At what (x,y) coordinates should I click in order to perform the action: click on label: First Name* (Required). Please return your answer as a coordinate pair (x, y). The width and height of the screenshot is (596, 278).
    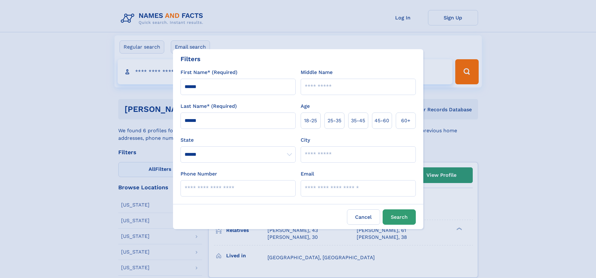
    Looking at the image, I should click on (209, 72).